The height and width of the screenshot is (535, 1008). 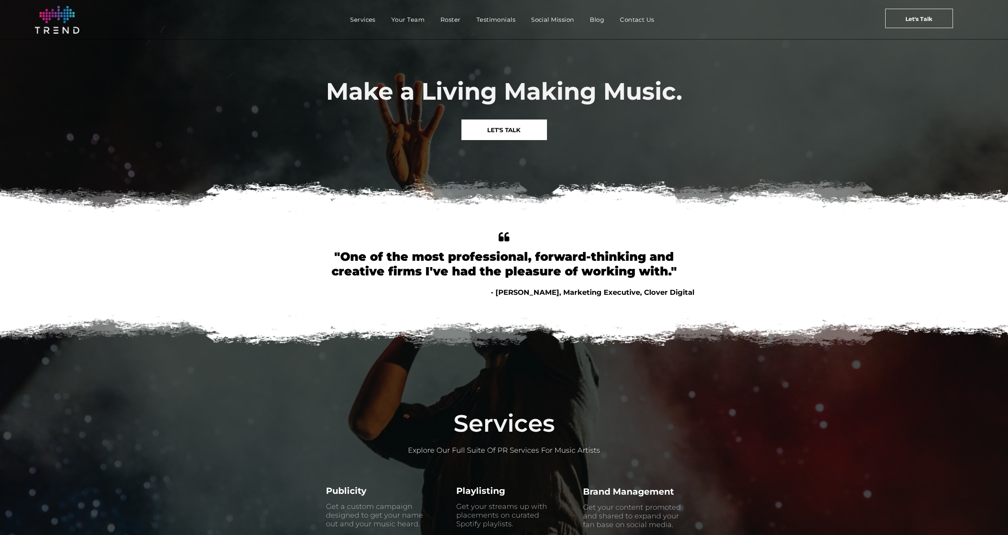 What do you see at coordinates (504, 423) in the screenshot?
I see `span: Services` at bounding box center [504, 423].